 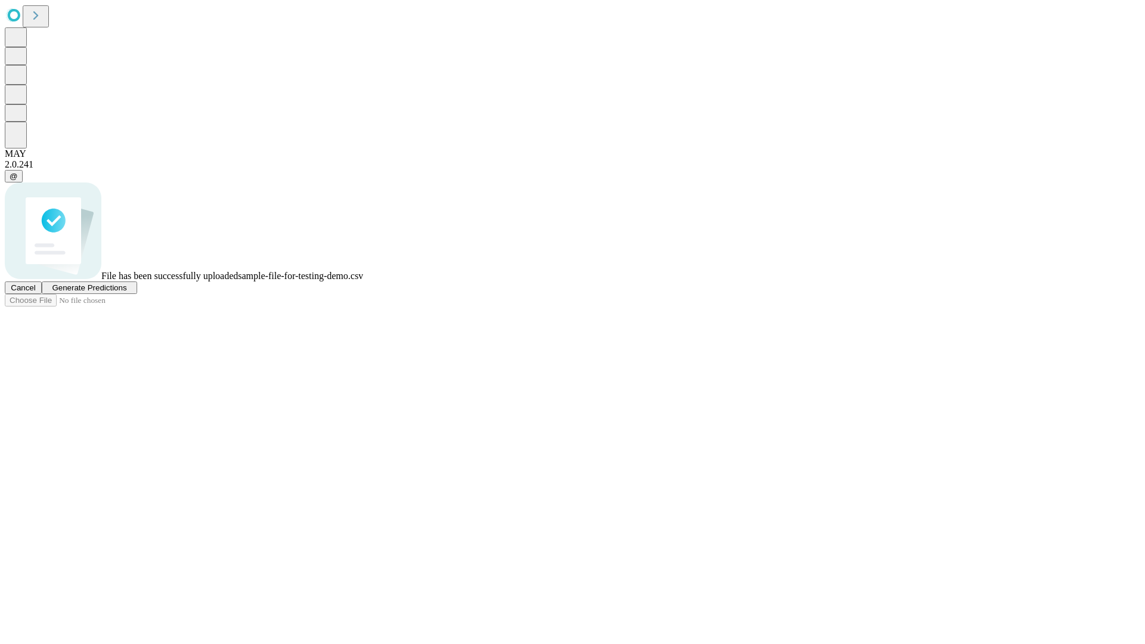 I want to click on span: File has been successfully uploaded, so click(x=169, y=275).